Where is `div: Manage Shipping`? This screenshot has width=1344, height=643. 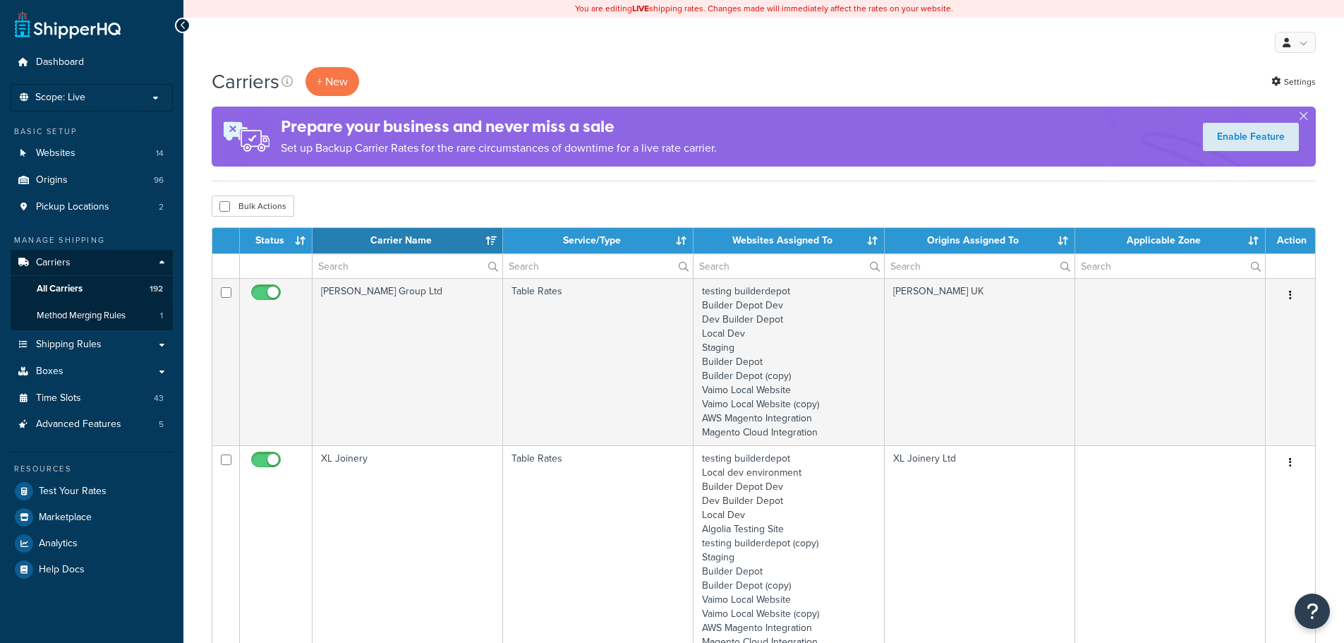
div: Manage Shipping is located at coordinates (92, 240).